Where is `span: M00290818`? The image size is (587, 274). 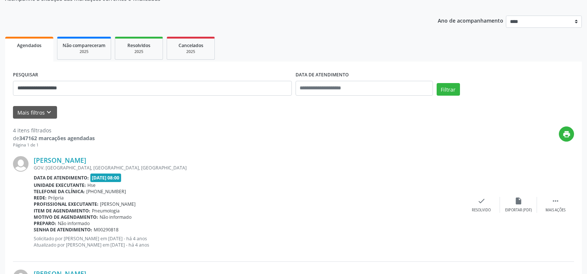
span: M00290818 is located at coordinates (106, 229).